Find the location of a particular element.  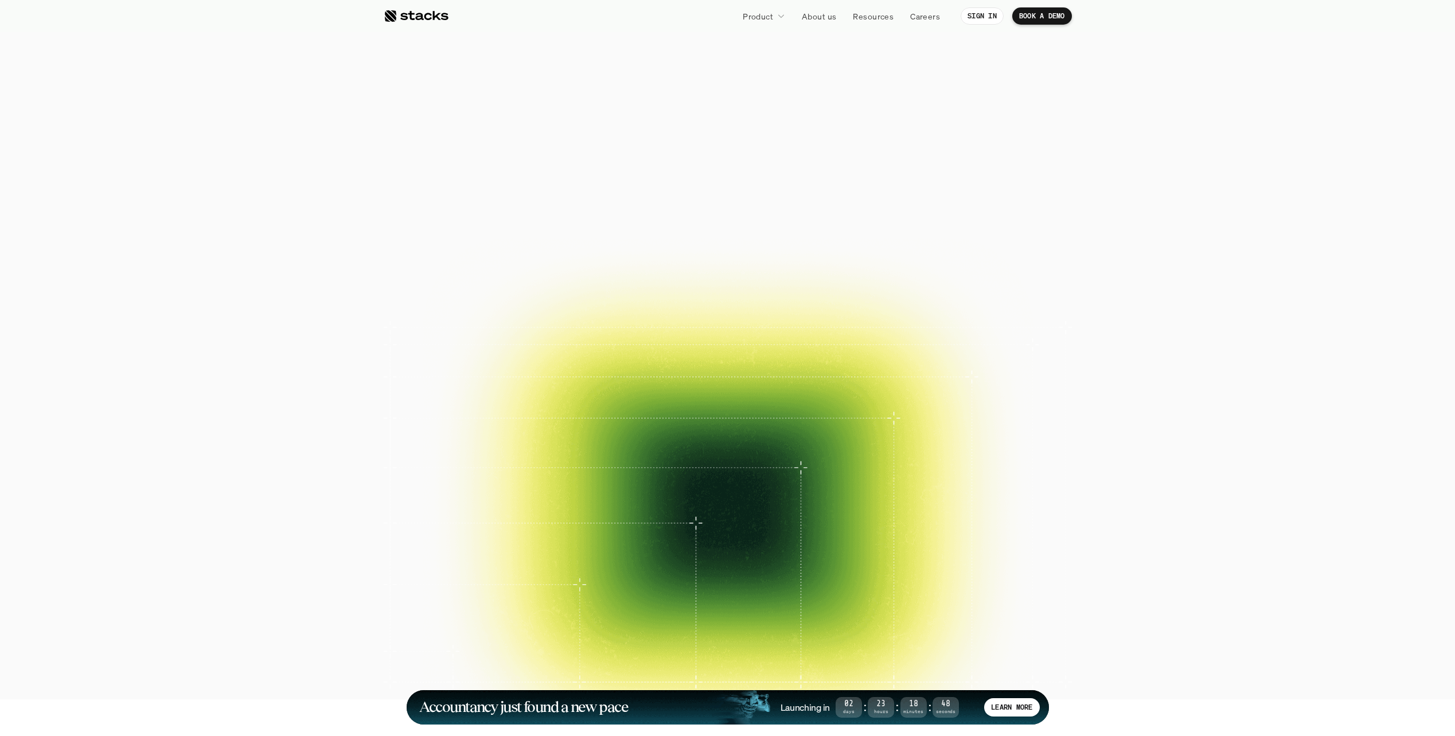

span: 23 is located at coordinates (881, 704).